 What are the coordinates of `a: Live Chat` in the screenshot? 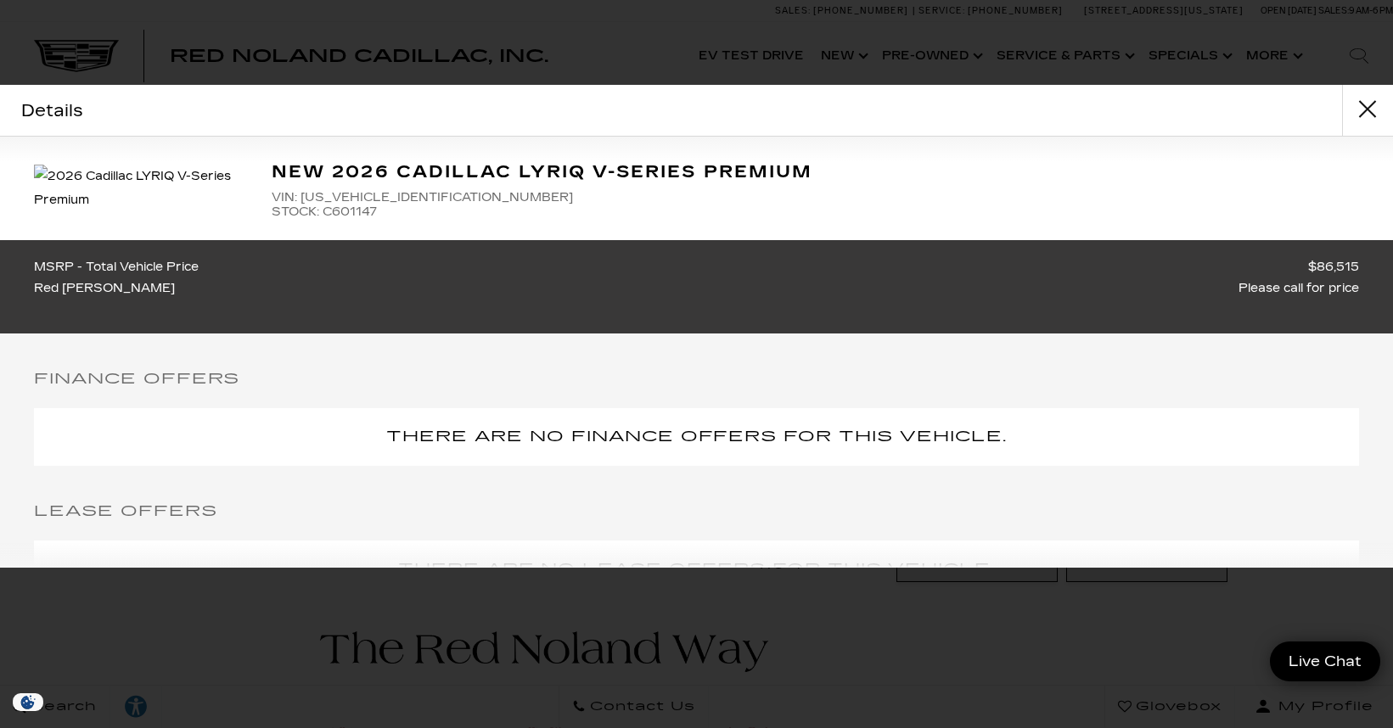 It's located at (1325, 661).